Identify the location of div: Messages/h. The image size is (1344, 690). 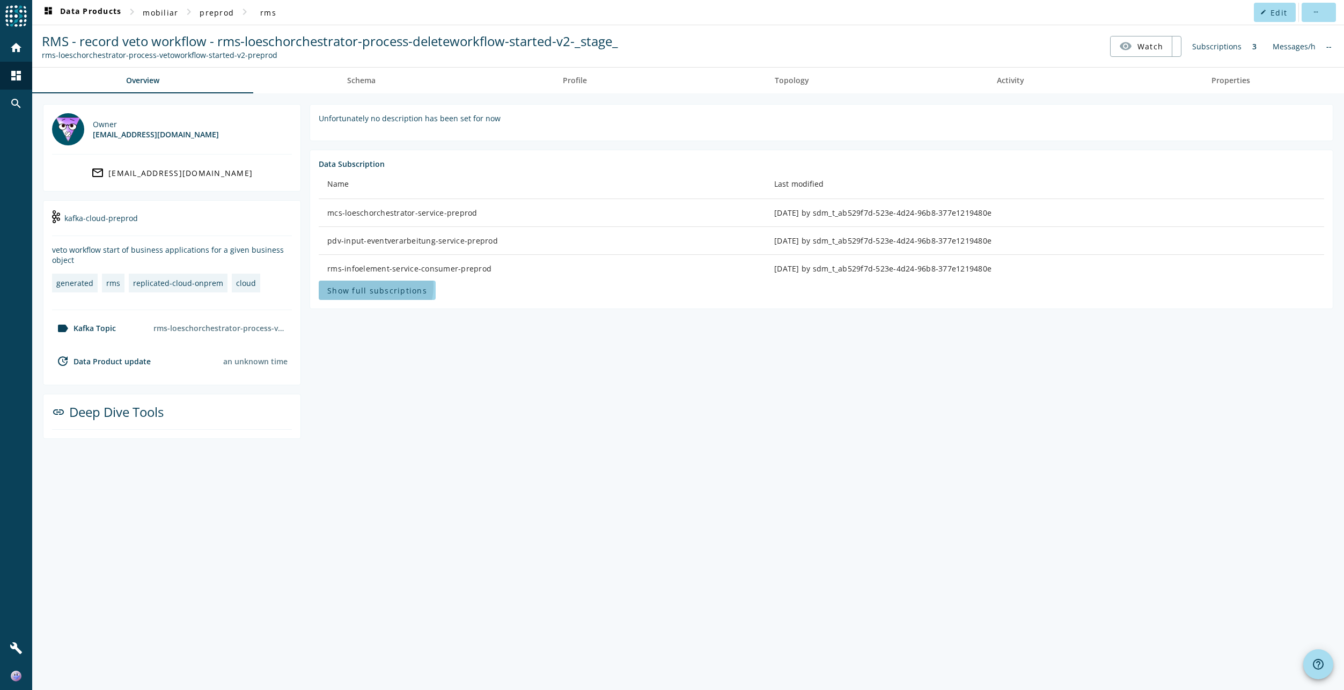
(1294, 46).